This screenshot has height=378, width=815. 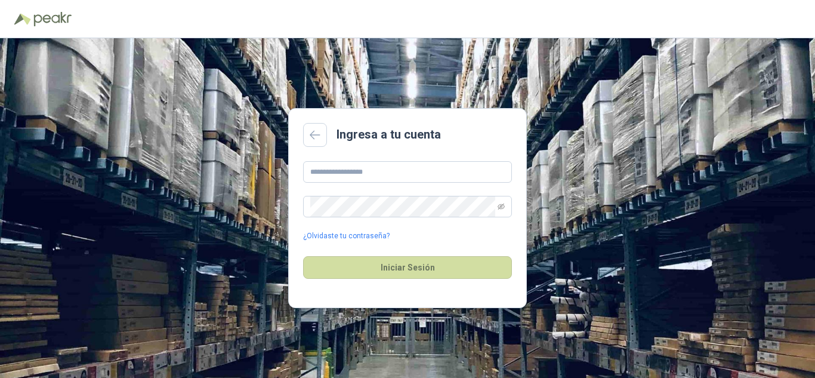 I want to click on img: Logo, so click(x=23, y=19).